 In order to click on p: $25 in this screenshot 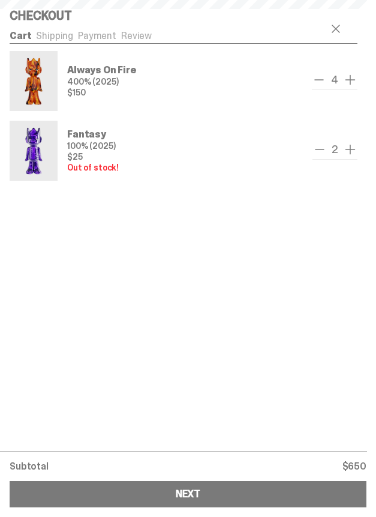, I will do `click(93, 157)`.